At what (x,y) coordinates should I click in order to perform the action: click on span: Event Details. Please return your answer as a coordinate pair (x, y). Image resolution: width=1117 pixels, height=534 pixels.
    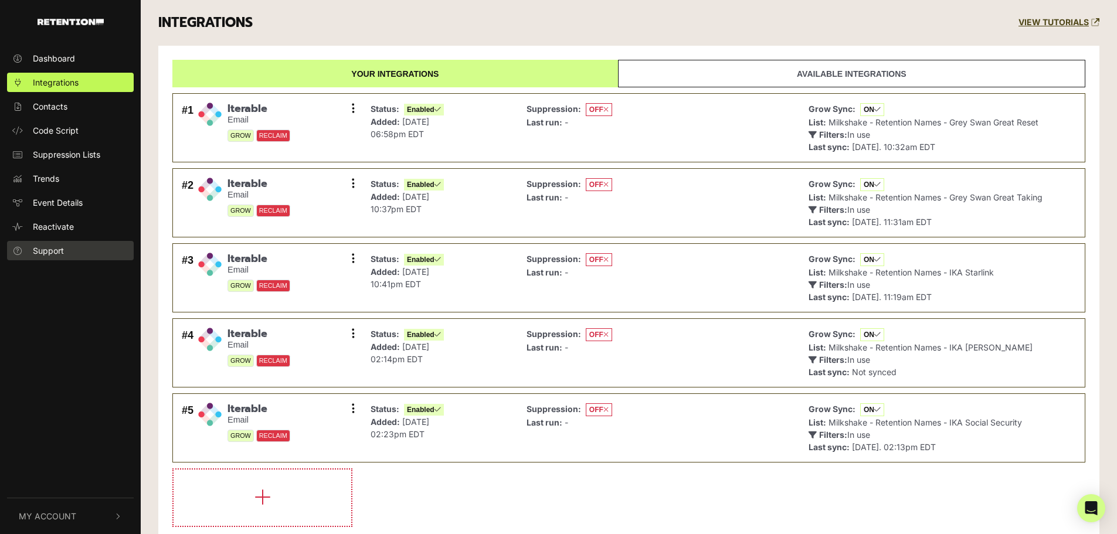
    Looking at the image, I should click on (57, 202).